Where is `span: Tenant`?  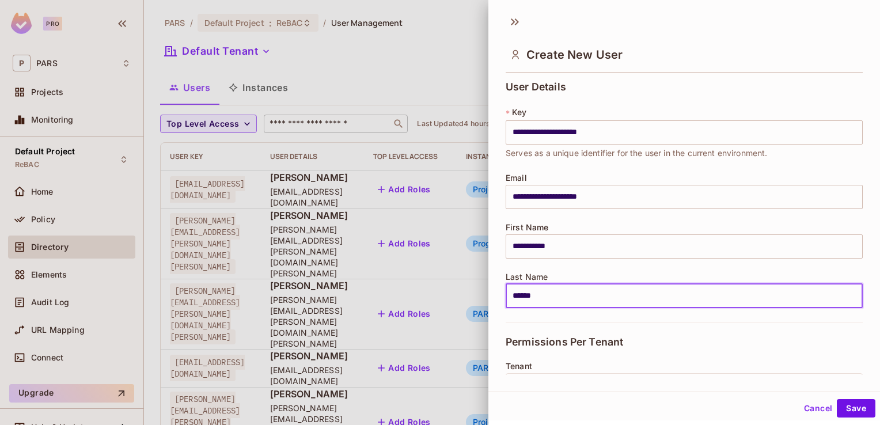
span: Tenant is located at coordinates (519, 366).